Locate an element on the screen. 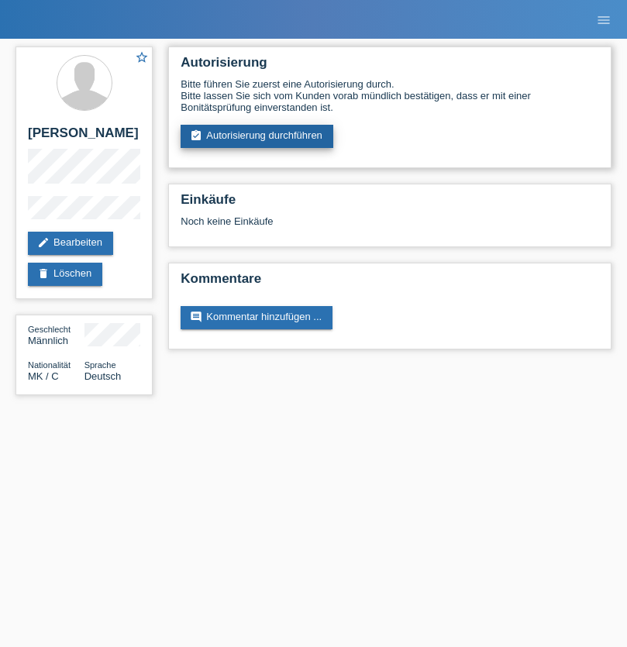  i: comment is located at coordinates (196, 317).